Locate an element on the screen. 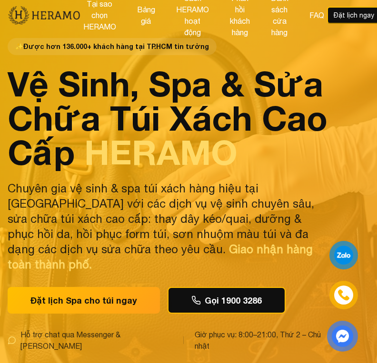 The height and width of the screenshot is (363, 377). button: Bảng giá is located at coordinates (146, 15).